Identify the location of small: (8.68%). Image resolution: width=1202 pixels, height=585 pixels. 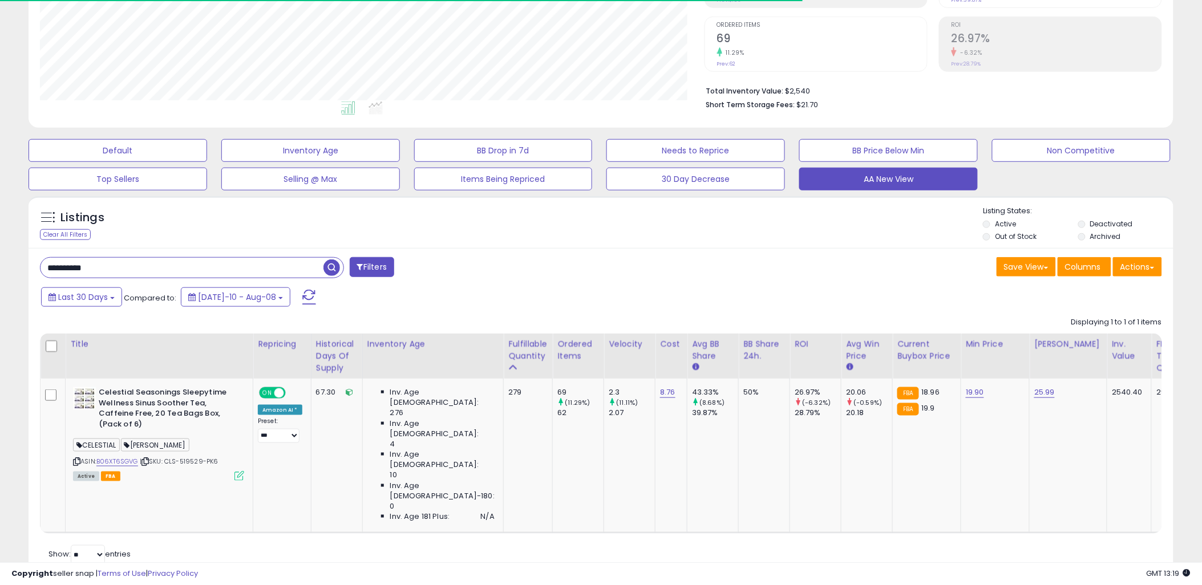
(712, 403).